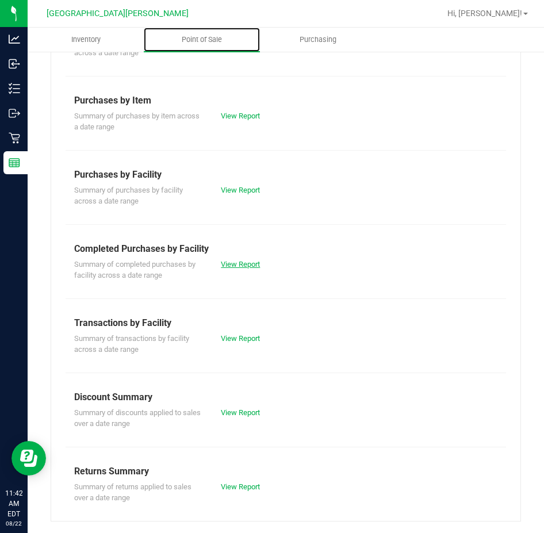 Image resolution: width=544 pixels, height=533 pixels. Describe the element at coordinates (134, 270) in the screenshot. I see `span: Summary of completed purchases by facility across a date range` at that location.